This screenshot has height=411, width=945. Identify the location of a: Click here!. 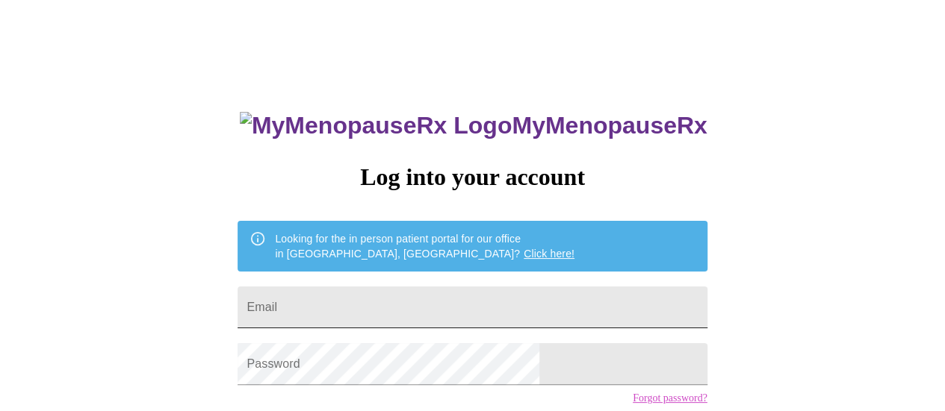
(549, 254).